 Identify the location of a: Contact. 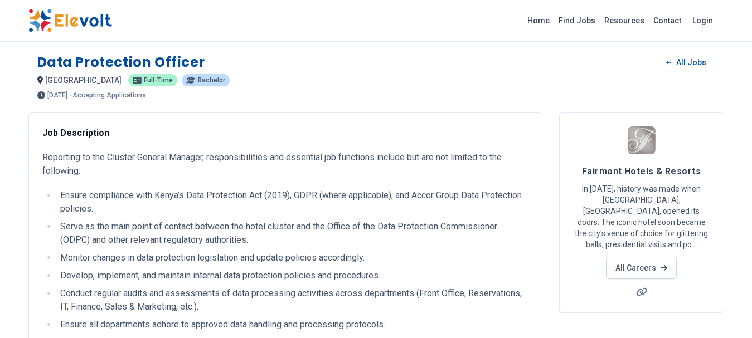
(667, 21).